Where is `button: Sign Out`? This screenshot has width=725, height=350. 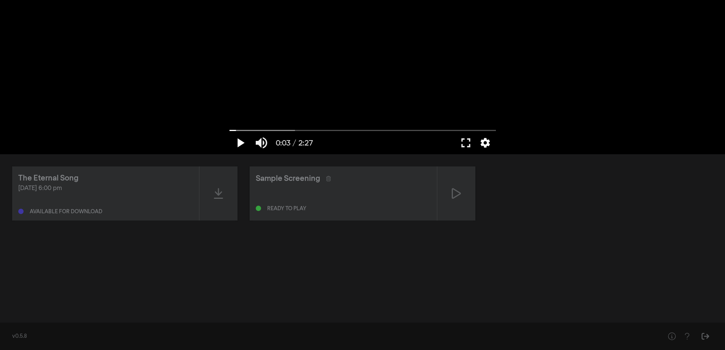
button: Sign Out is located at coordinates (706, 336).